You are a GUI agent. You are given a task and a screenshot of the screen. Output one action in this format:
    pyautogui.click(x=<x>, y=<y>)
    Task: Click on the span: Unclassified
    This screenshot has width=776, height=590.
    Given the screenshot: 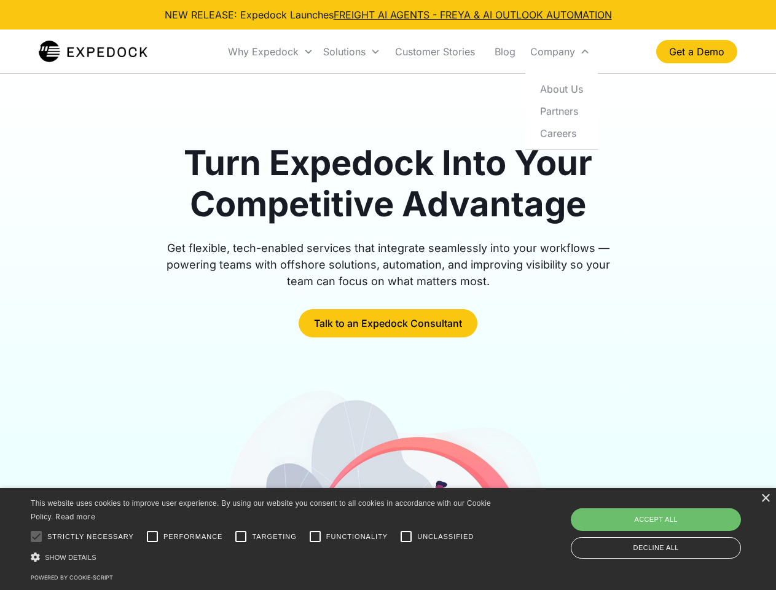 What is the action you would take?
    pyautogui.click(x=445, y=536)
    